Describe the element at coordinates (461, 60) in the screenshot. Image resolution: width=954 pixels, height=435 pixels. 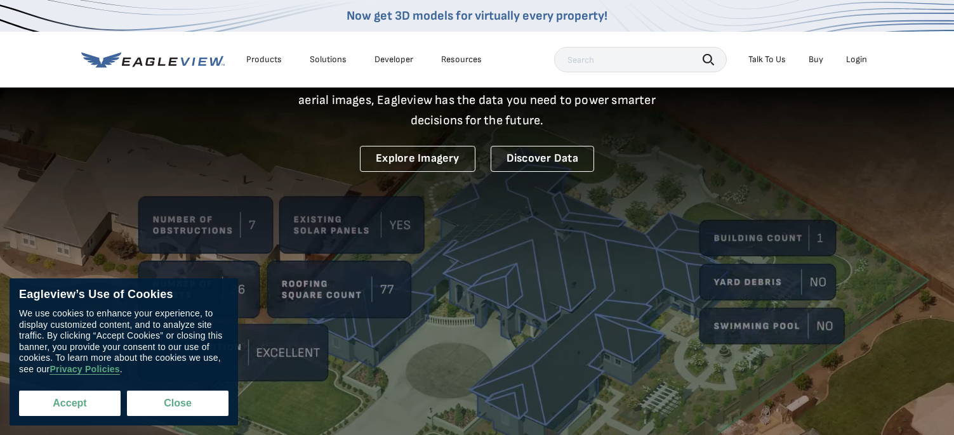
I see `div: Resources` at that location.